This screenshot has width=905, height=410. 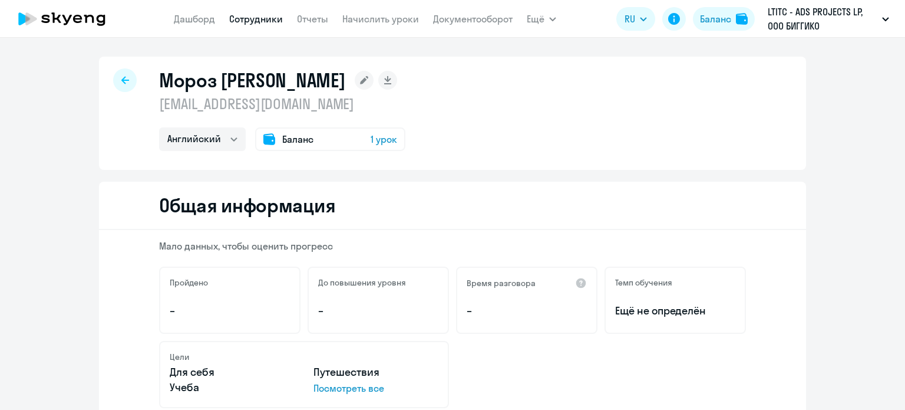 What do you see at coordinates (473, 19) in the screenshot?
I see `a: Документооборот` at bounding box center [473, 19].